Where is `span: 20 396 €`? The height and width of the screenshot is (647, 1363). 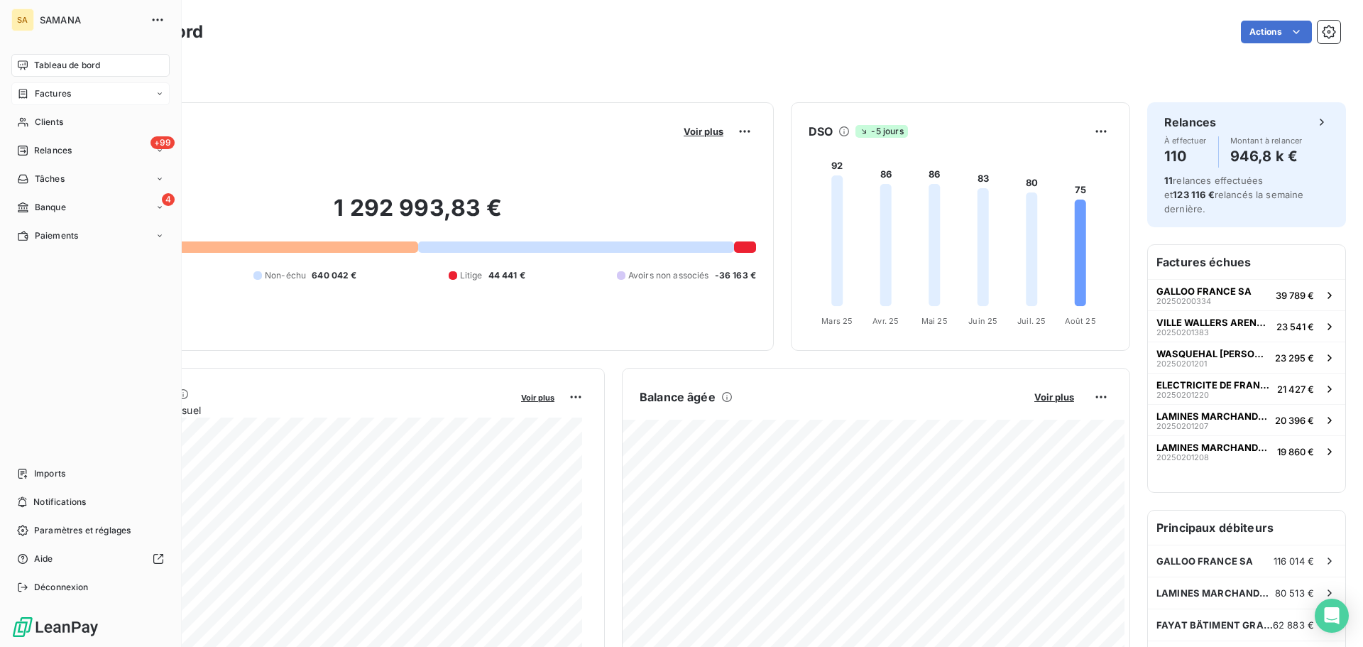
span: 20 396 € is located at coordinates (1294, 420).